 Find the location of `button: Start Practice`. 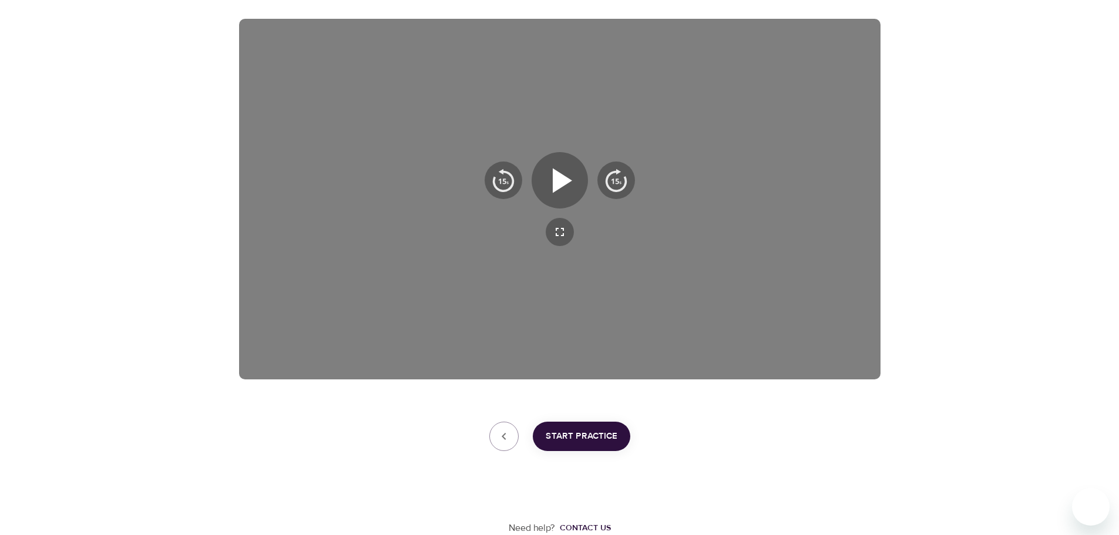

button: Start Practice is located at coordinates (581, 436).